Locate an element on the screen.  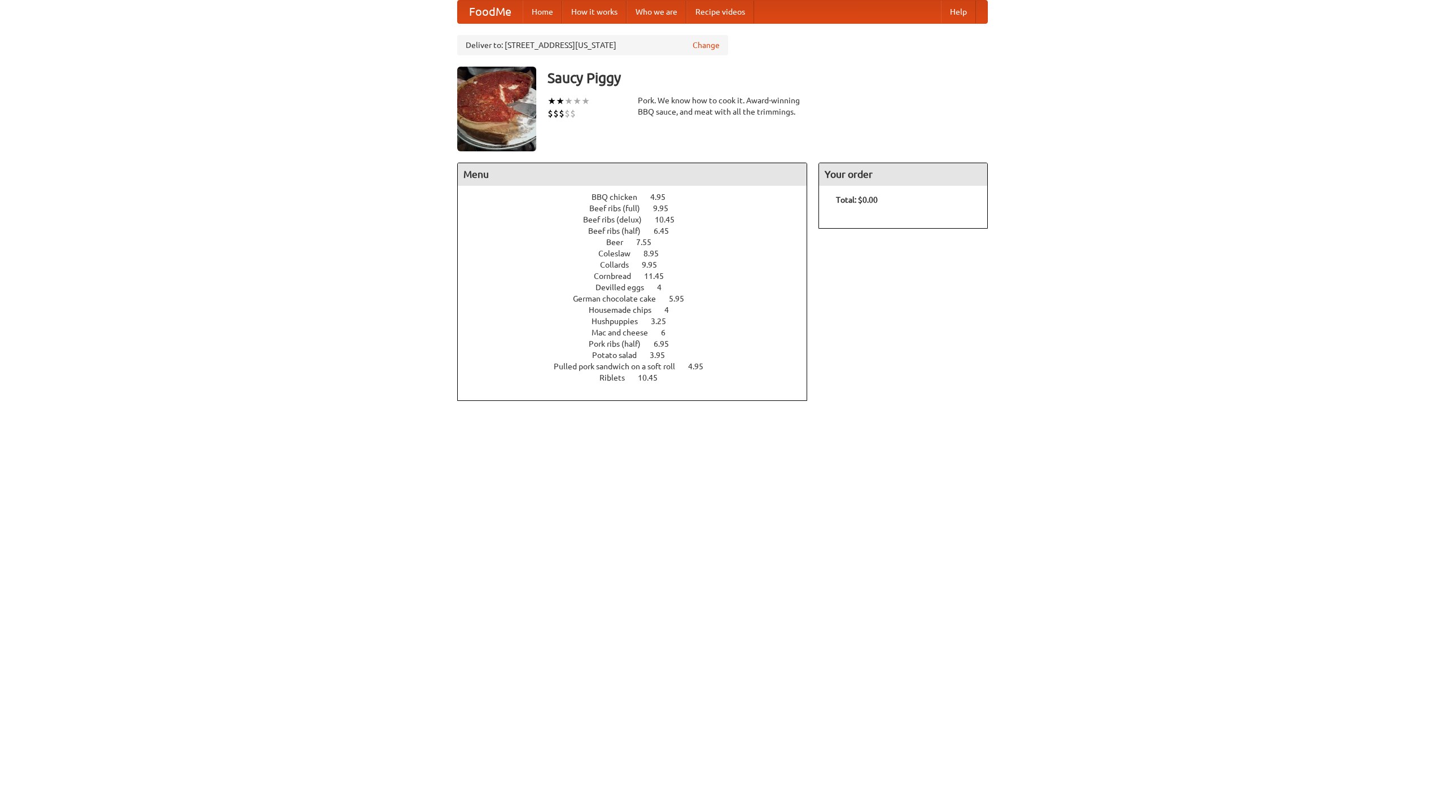
a: Devilled eggs 4 is located at coordinates (639, 287).